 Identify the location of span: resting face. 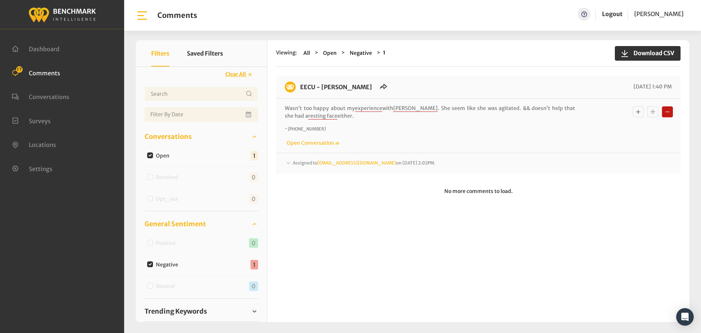
(323, 116).